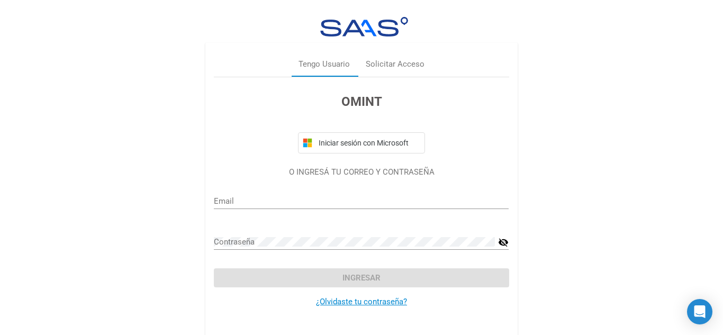 The height and width of the screenshot is (335, 723). What do you see at coordinates (503, 242) in the screenshot?
I see `mat-icon: visibility_off` at bounding box center [503, 242].